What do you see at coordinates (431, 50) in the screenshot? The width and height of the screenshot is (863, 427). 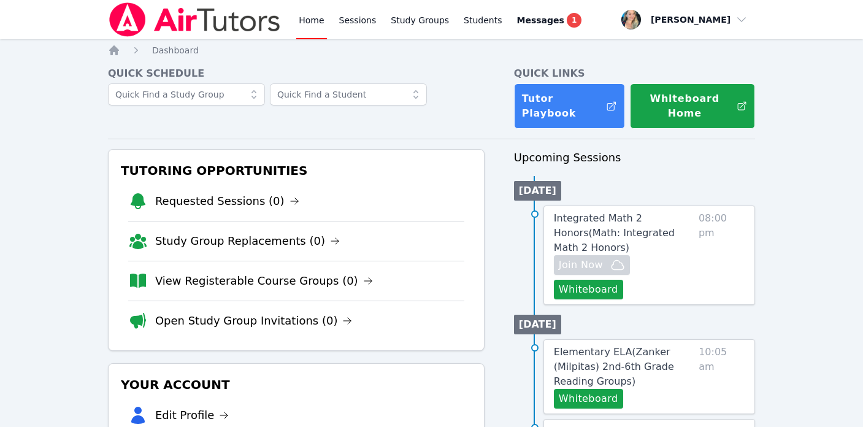 I see `nav: Breadcrumb` at bounding box center [431, 50].